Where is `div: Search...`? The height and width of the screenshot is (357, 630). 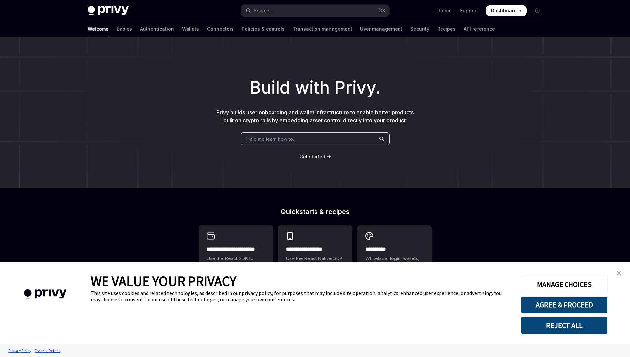 div: Search... is located at coordinates (263, 11).